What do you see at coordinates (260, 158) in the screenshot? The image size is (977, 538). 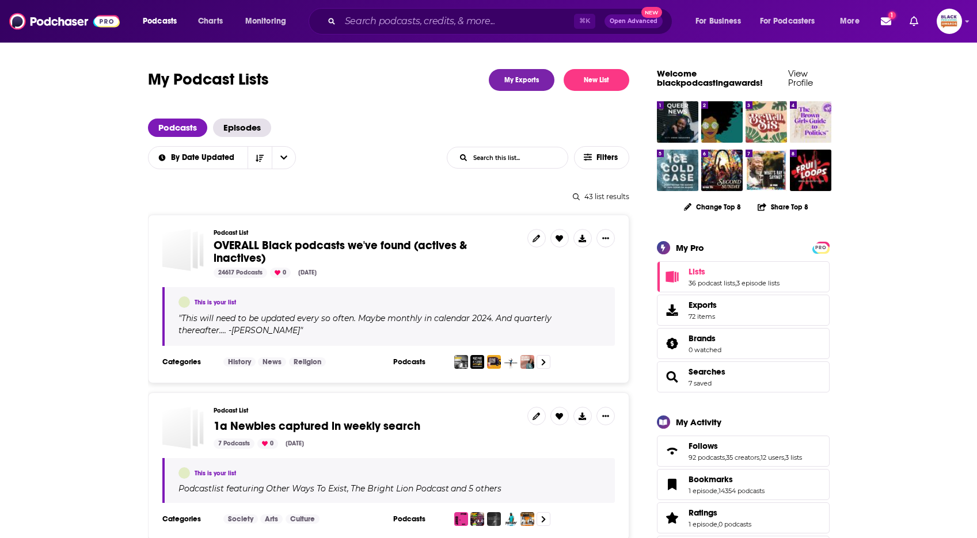 I see `button: Sort Direction` at bounding box center [260, 158].